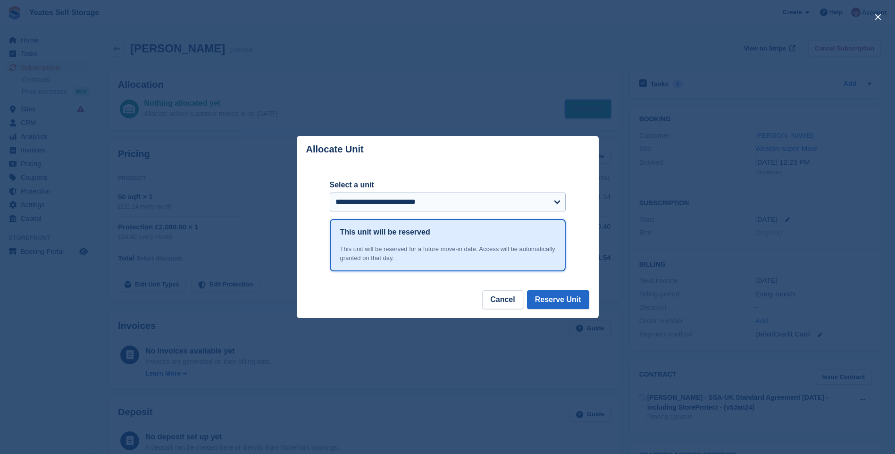 This screenshot has height=454, width=895. What do you see at coordinates (335, 149) in the screenshot?
I see `p: Allocate Unit` at bounding box center [335, 149].